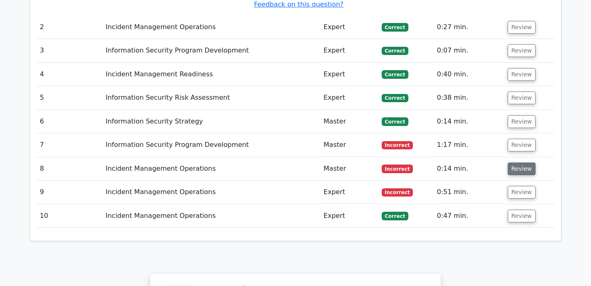 The width and height of the screenshot is (591, 286). I want to click on u: Feedback on this question?, so click(299, 4).